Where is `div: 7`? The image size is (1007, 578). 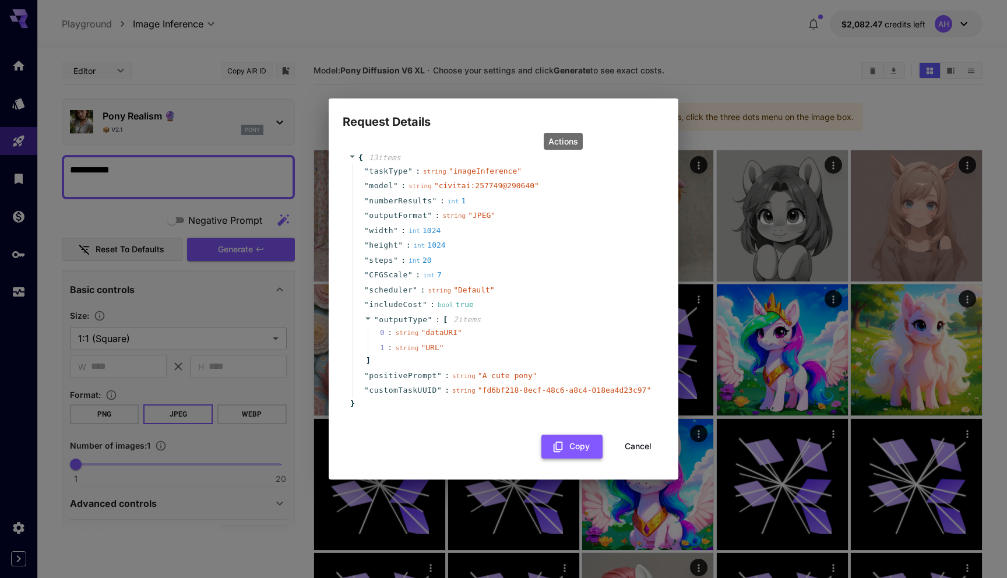 div: 7 is located at coordinates (432, 275).